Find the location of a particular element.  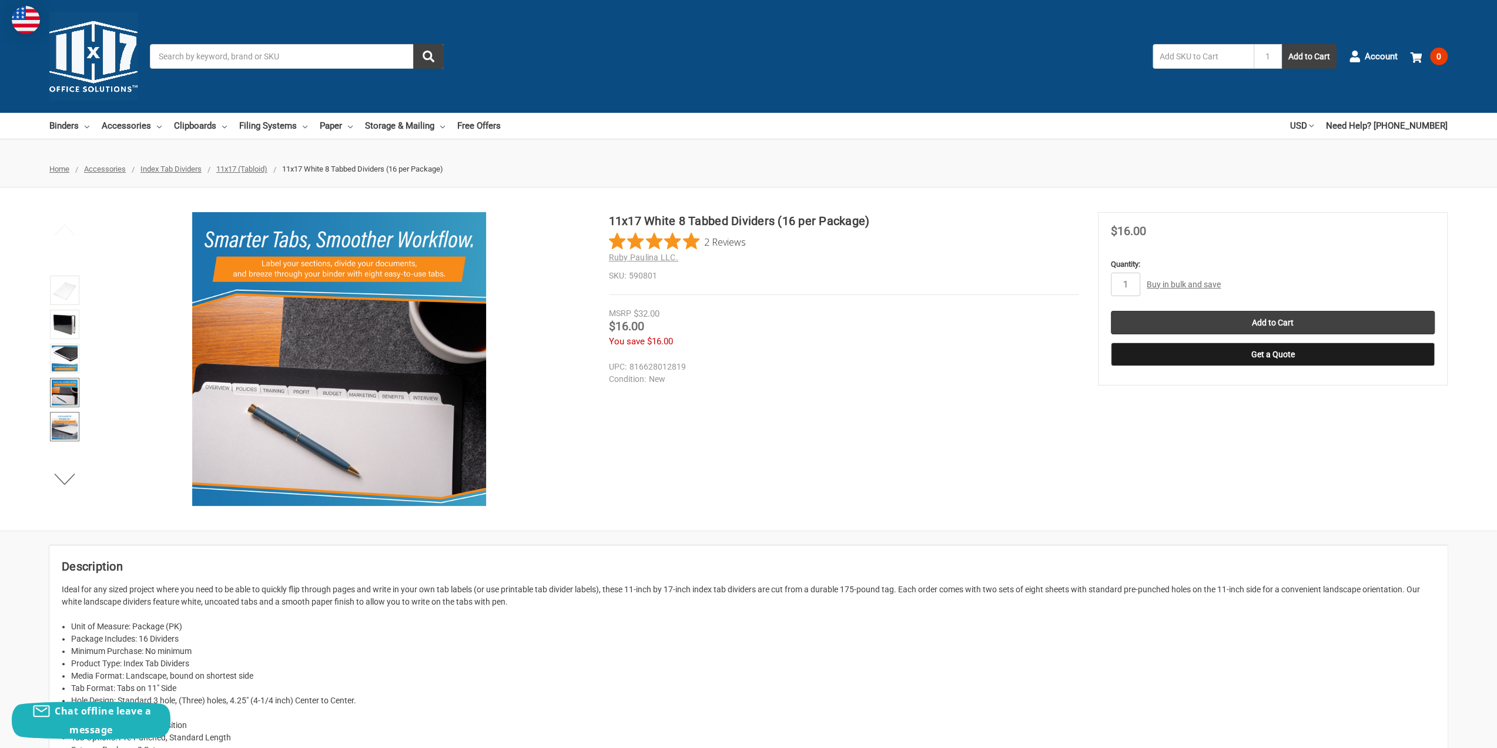

input: Search by keyword, brand or SKU is located at coordinates (297, 56).